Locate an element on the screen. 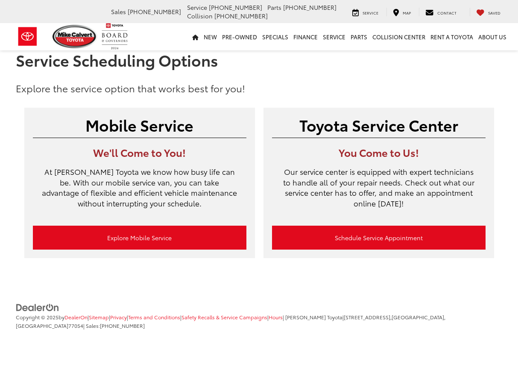 Image resolution: width=518 pixels, height=368 pixels. span: Collision is located at coordinates (200, 16).